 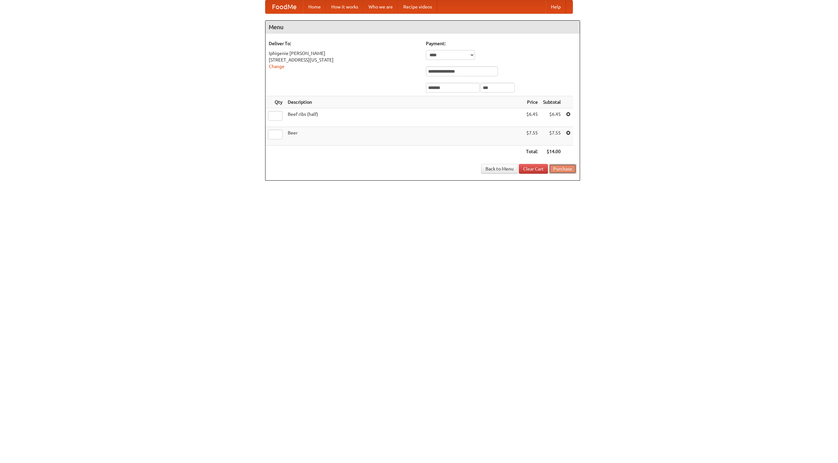 I want to click on h5: Deliver To:, so click(x=344, y=44).